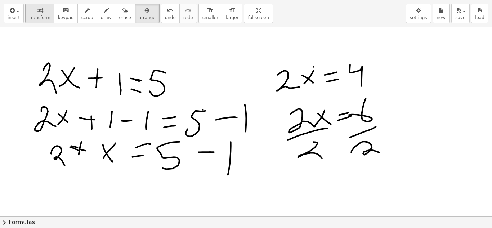 The image size is (492, 228). I want to click on button: draw, so click(106, 13).